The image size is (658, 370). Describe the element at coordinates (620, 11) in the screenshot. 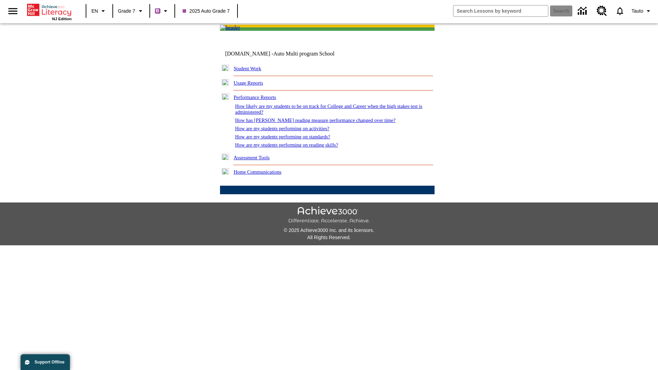

I see `a: Notifications` at that location.